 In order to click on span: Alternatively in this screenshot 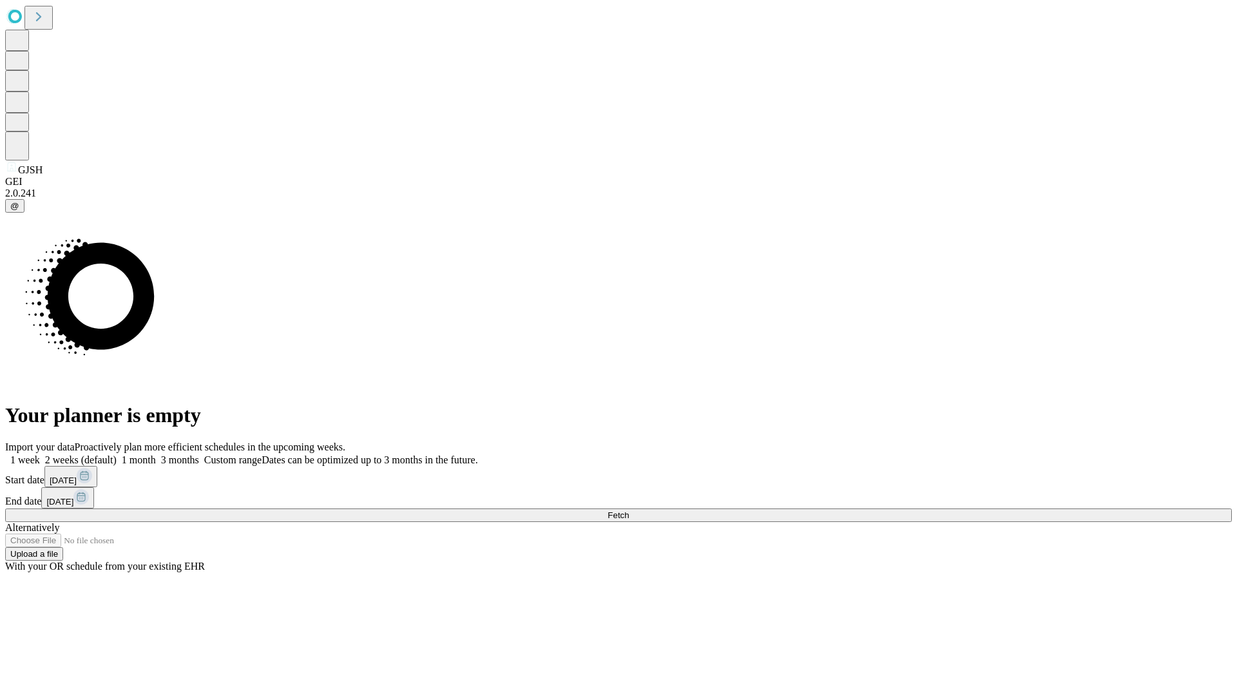, I will do `click(32, 527)`.